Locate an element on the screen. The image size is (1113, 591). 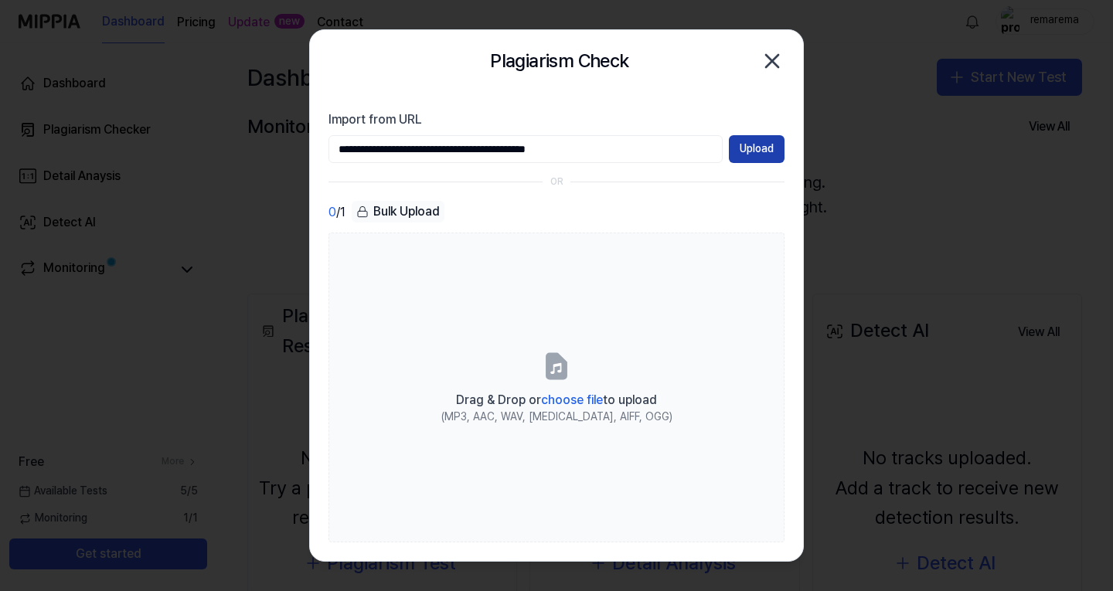
div: Bulk Upload is located at coordinates (398, 212).